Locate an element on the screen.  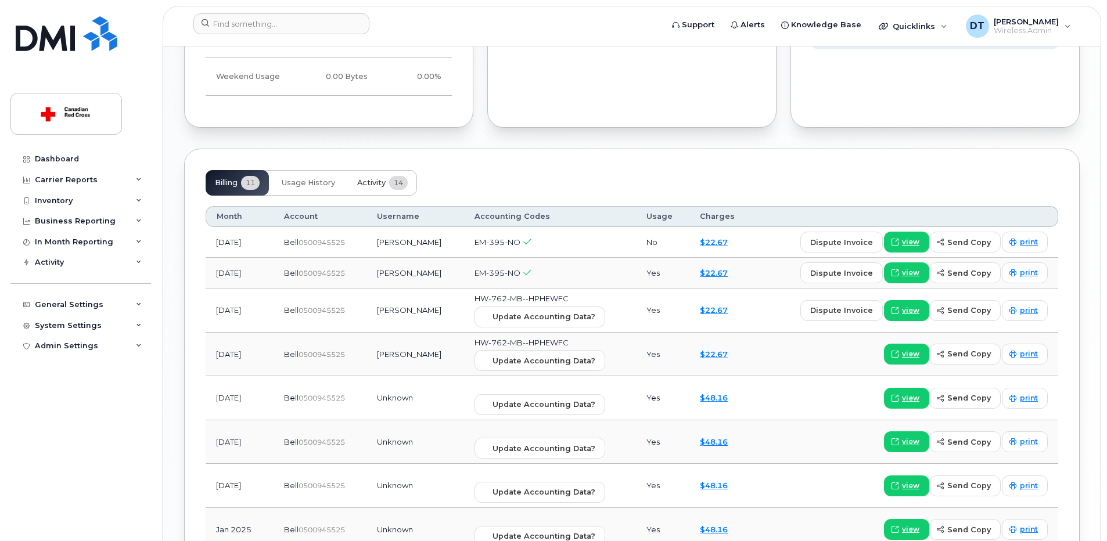
span: Usage History is located at coordinates (308, 183).